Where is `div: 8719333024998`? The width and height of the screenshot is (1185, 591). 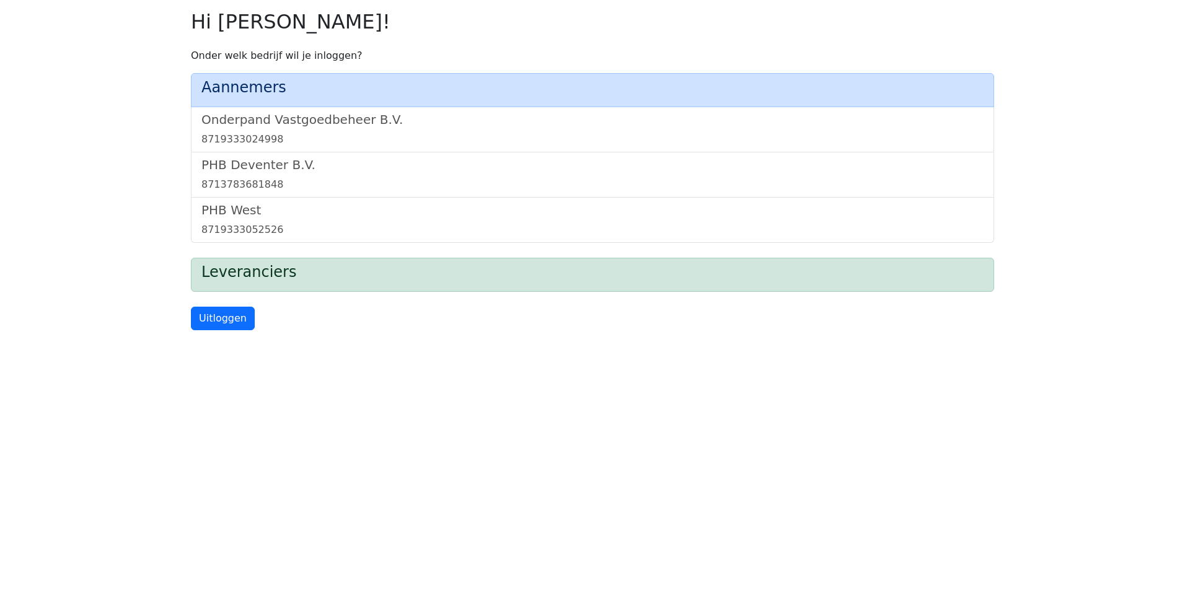
div: 8719333024998 is located at coordinates (592, 139).